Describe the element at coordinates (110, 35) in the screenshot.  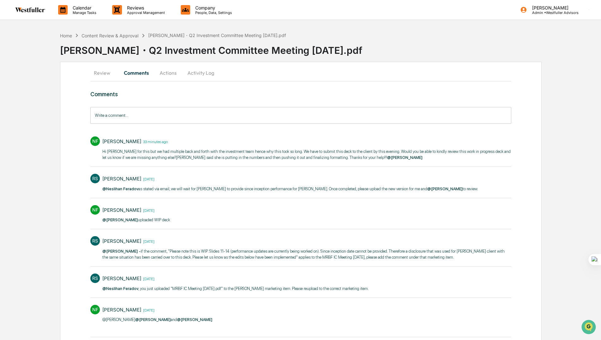
I see `div: Content Review & Approval` at that location.